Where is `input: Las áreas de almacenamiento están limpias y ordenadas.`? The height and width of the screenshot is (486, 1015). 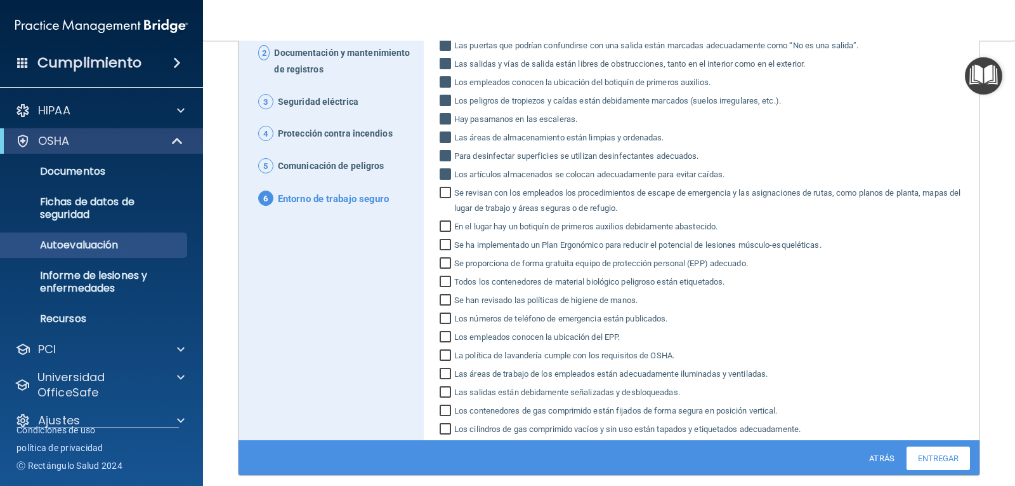 input: Las áreas de almacenamiento están limpias y ordenadas. is located at coordinates (447, 139).